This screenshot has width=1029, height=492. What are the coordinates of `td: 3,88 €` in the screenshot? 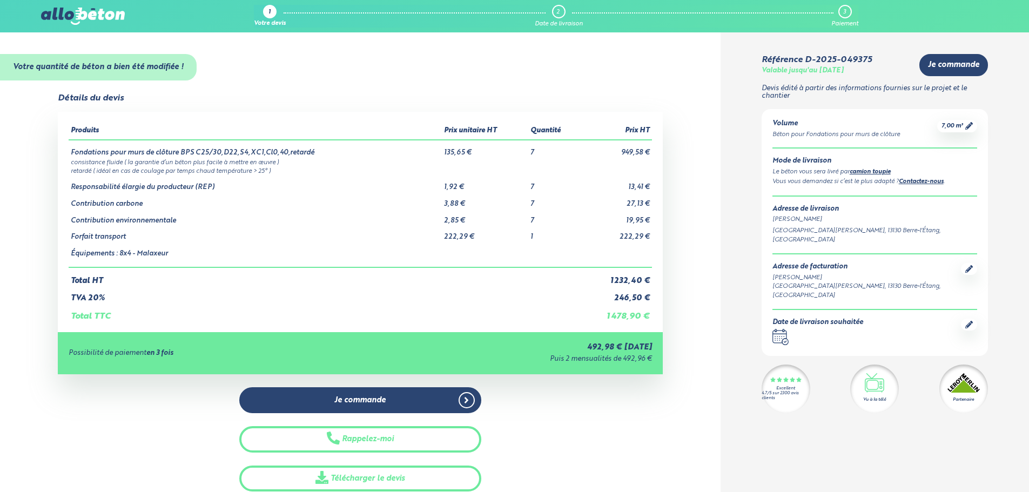 It's located at (485, 200).